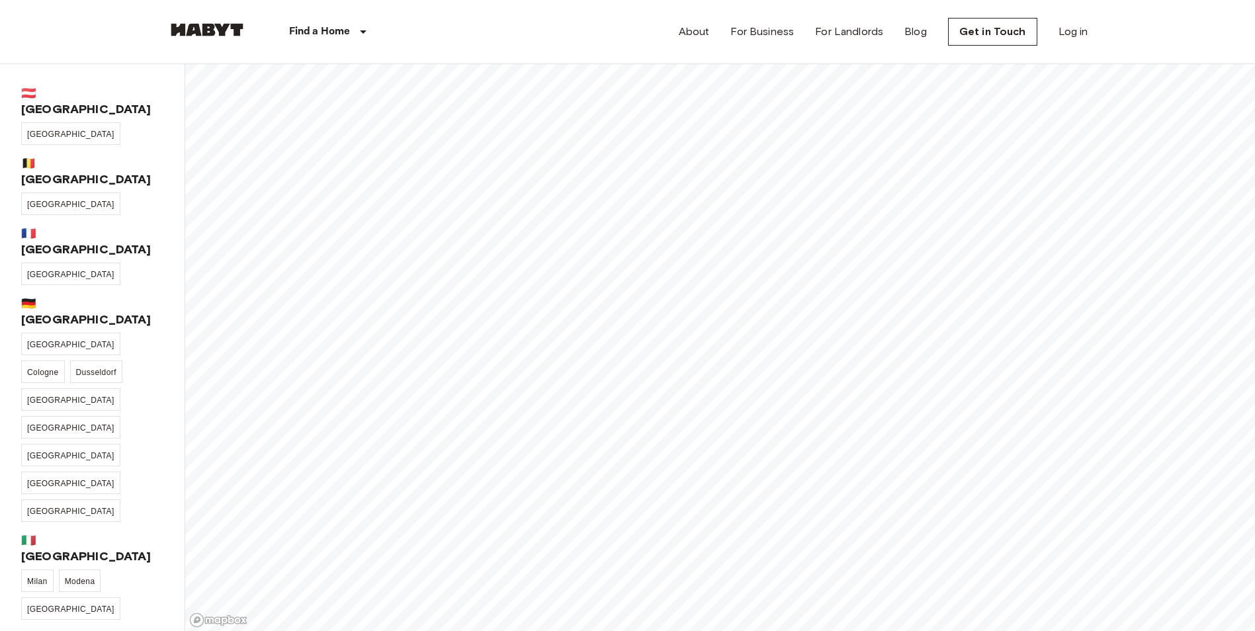 The width and height of the screenshot is (1255, 631). What do you see at coordinates (96, 372) in the screenshot?
I see `a: Dusseldorf` at bounding box center [96, 372].